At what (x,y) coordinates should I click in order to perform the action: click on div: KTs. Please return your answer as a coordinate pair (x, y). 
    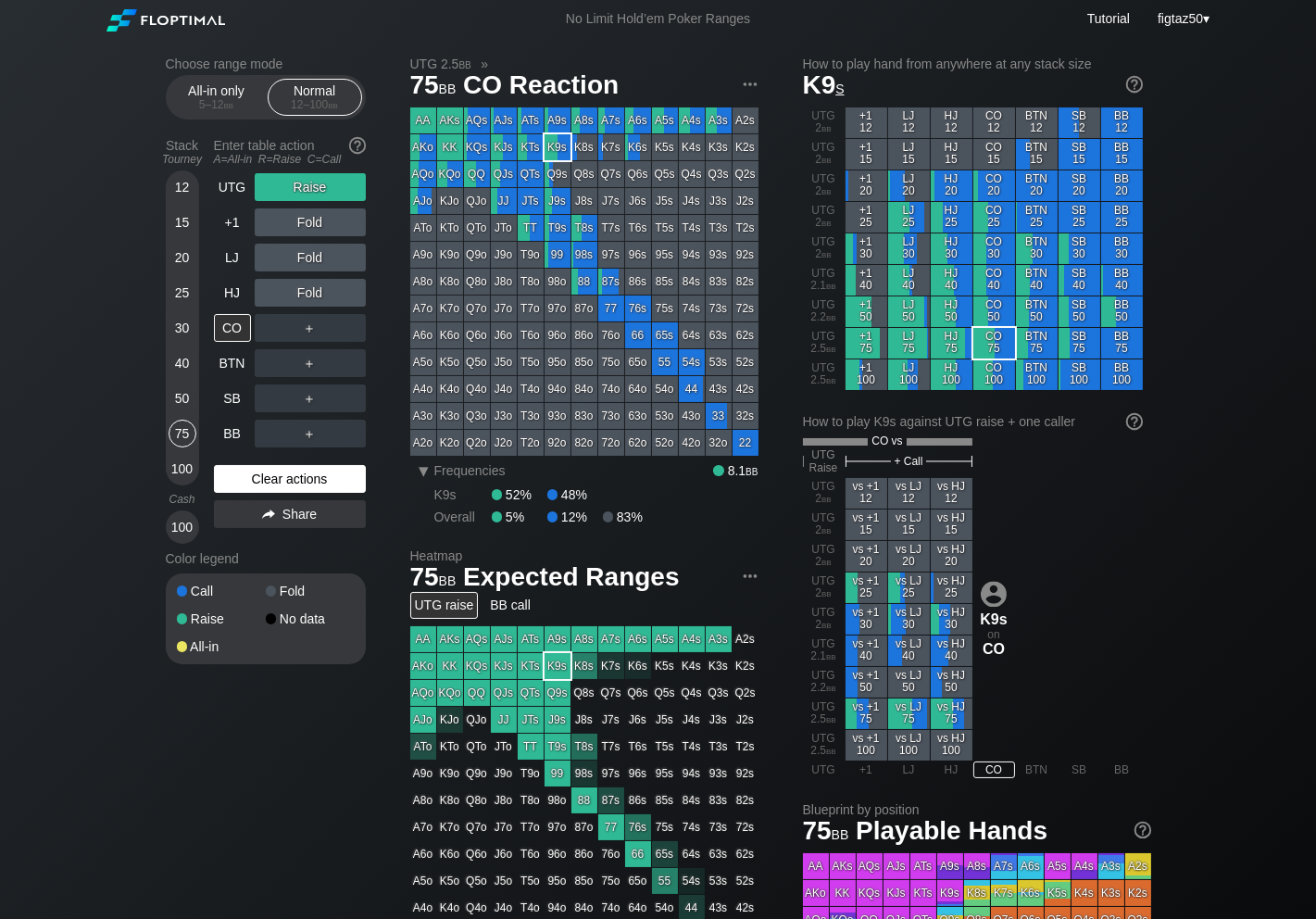
    Looking at the image, I should click on (530, 147).